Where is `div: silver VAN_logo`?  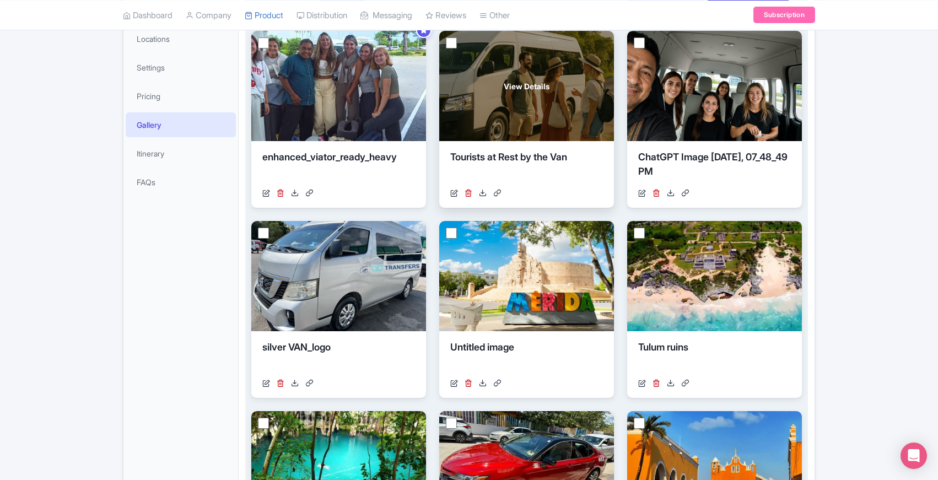 div: silver VAN_logo is located at coordinates (339, 357).